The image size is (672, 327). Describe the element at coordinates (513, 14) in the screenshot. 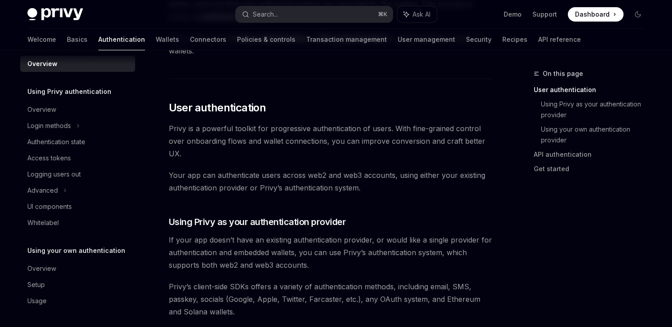

I see `a: Demo` at that location.